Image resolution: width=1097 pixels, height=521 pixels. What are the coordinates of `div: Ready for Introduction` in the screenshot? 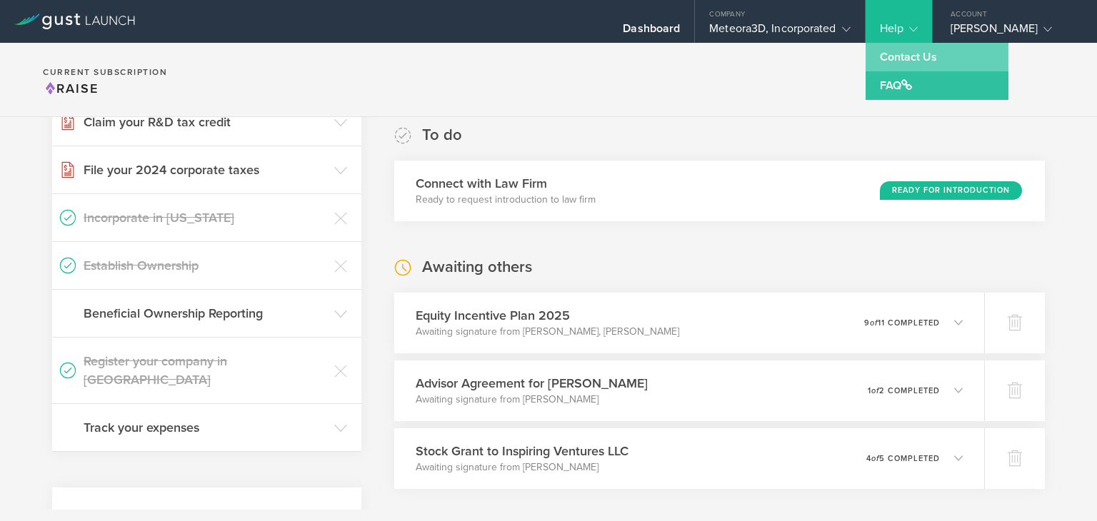 It's located at (951, 191).